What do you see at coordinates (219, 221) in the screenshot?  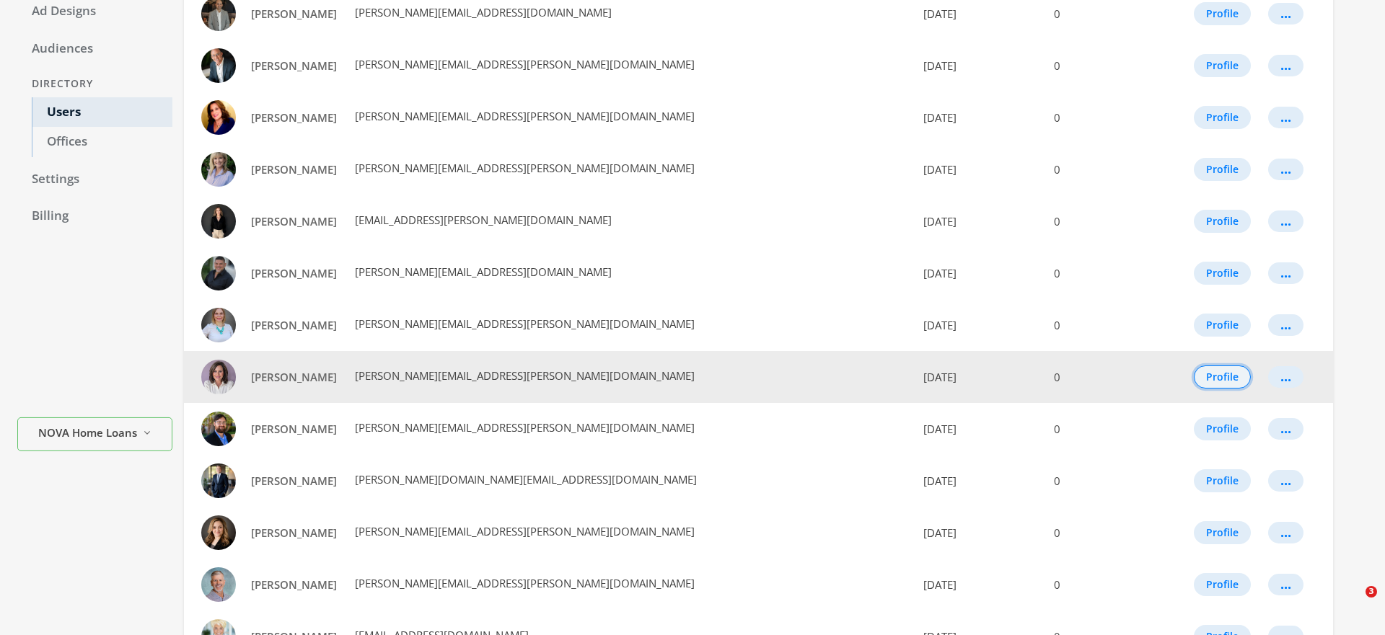 I see `img: Lauren Martinez profile` at bounding box center [219, 221].